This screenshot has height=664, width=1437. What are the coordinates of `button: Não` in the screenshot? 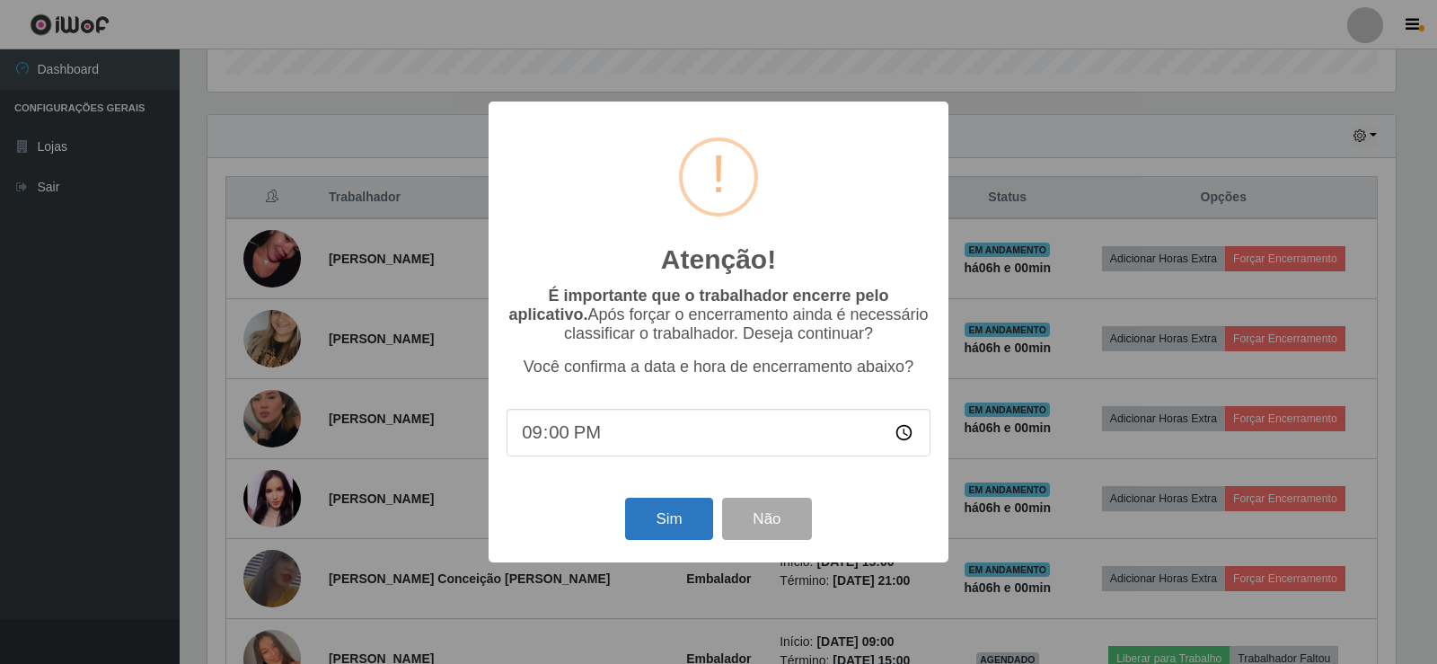 It's located at (766, 518).